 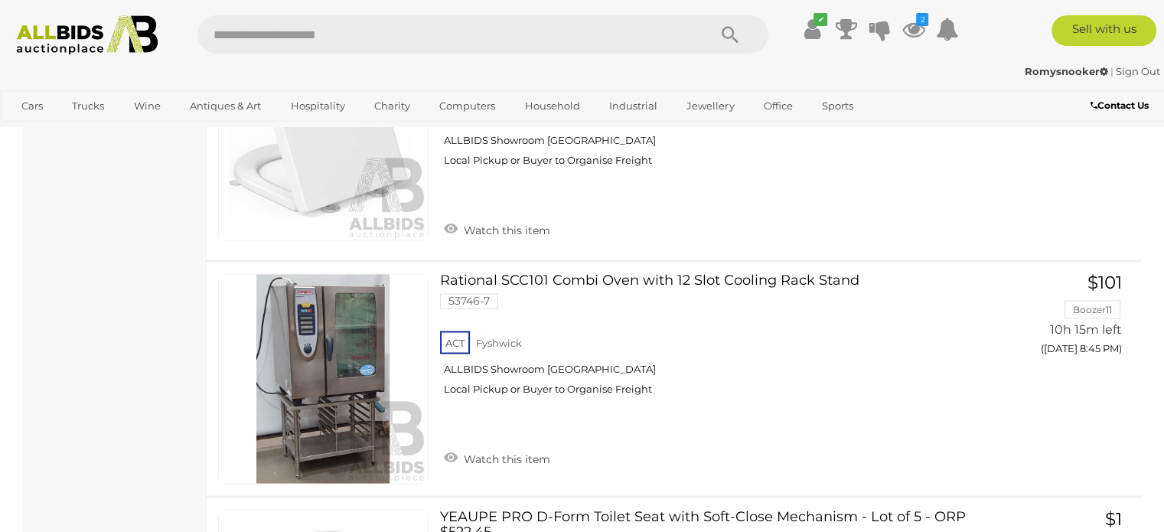 I want to click on img: Allbids.com.au, so click(x=87, y=35).